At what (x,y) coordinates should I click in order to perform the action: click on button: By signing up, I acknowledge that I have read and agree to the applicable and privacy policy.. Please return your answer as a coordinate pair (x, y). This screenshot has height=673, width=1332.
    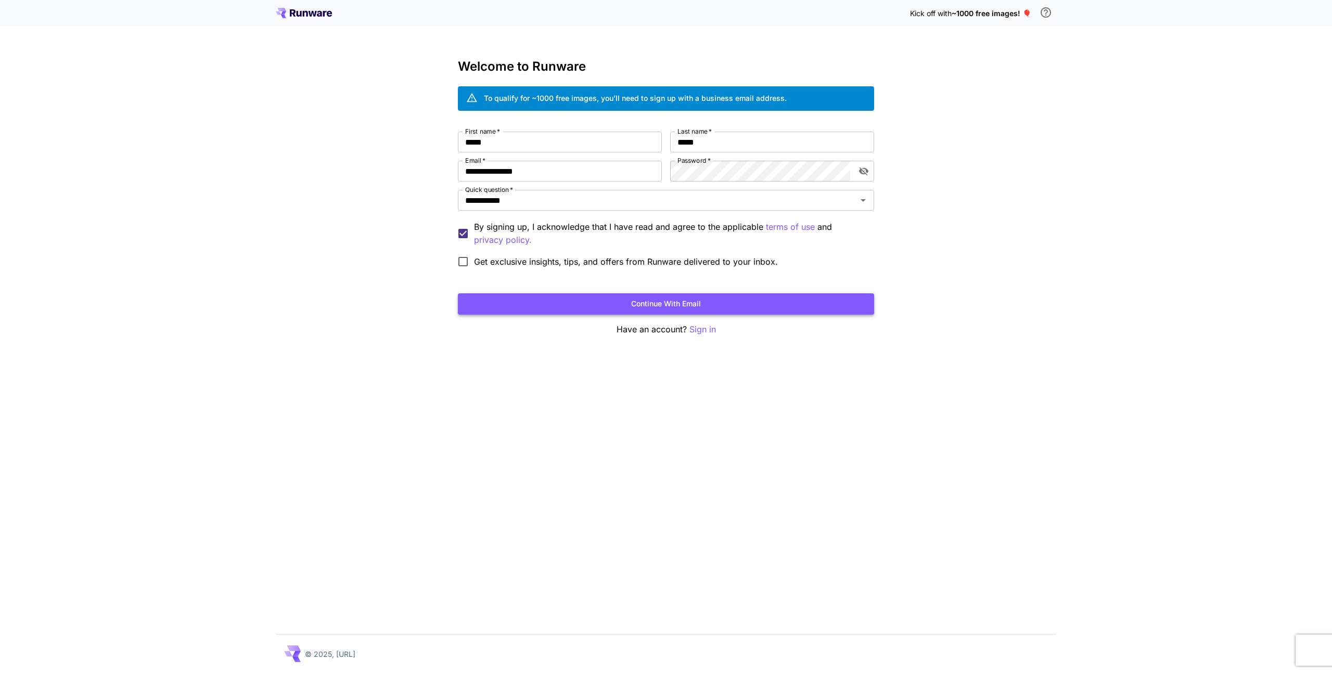
    Looking at the image, I should click on (790, 227).